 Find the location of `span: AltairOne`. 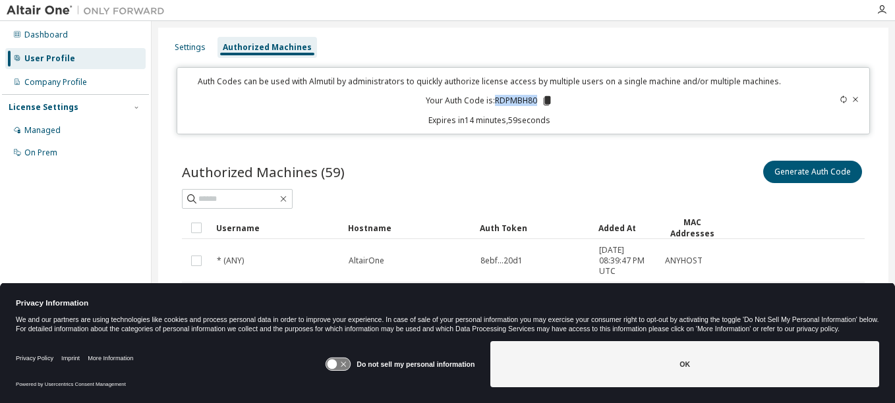

span: AltairOne is located at coordinates (366, 261).